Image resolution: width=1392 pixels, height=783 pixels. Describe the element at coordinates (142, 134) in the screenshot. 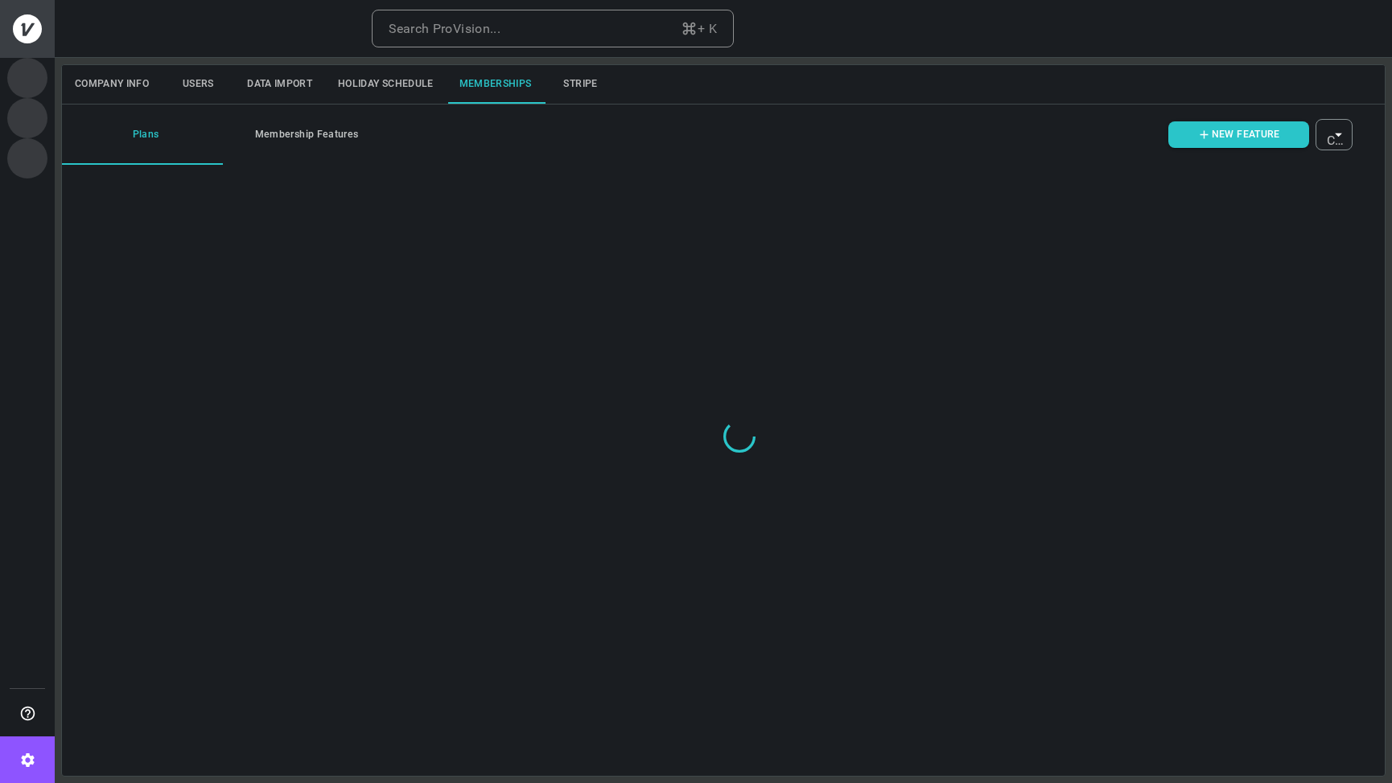

I see `button: Plans` at that location.